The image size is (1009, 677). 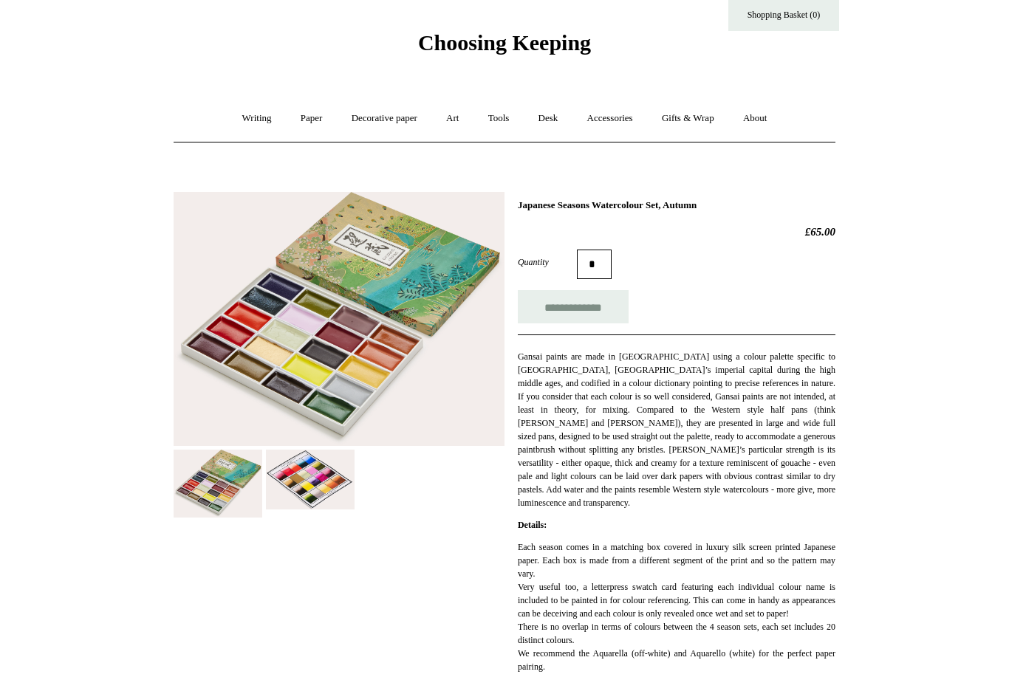 What do you see at coordinates (452, 118) in the screenshot?
I see `a: Art` at bounding box center [452, 118].